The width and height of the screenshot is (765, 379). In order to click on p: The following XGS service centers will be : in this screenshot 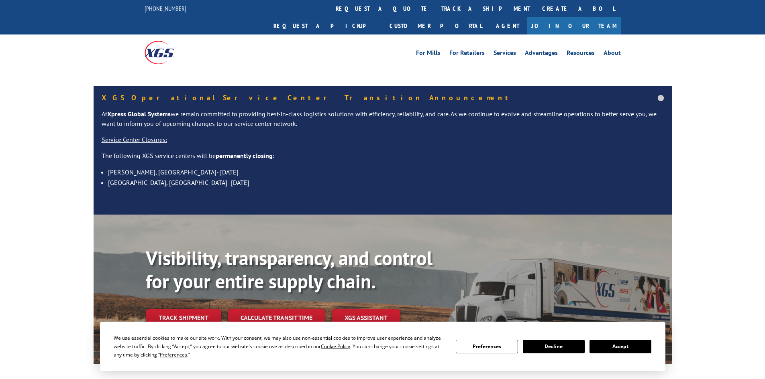, I will do `click(383, 159)`.